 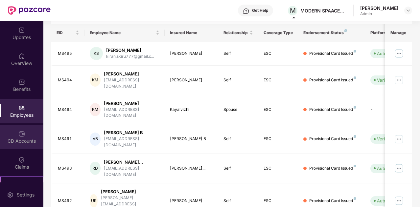 I want to click on div: Settings, so click(x=26, y=195).